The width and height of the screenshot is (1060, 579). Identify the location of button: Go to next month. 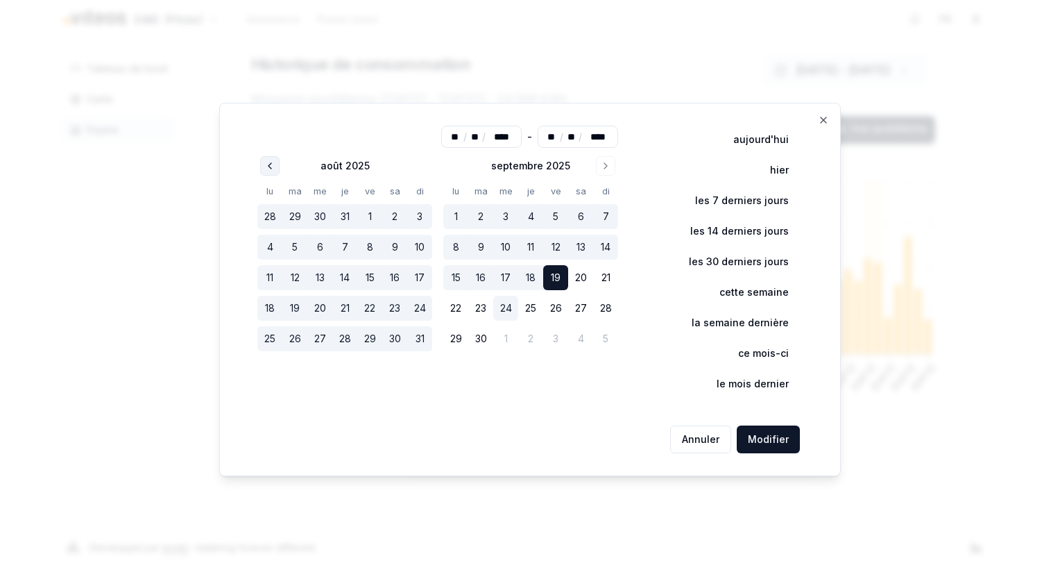
(606, 166).